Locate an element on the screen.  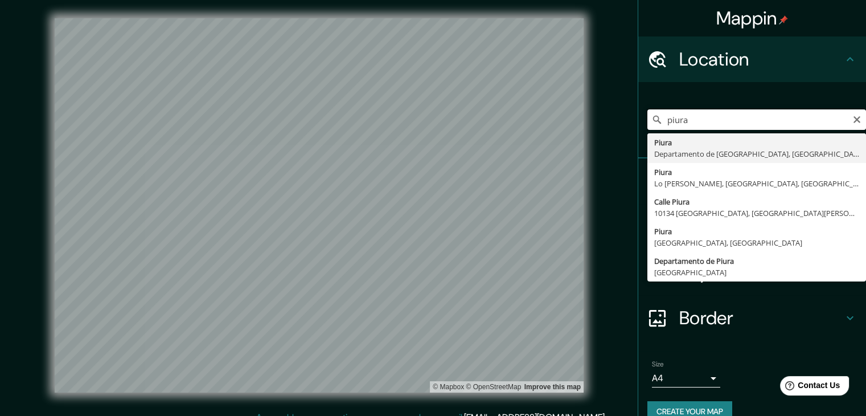
span: Contact Us is located at coordinates (54, 14).